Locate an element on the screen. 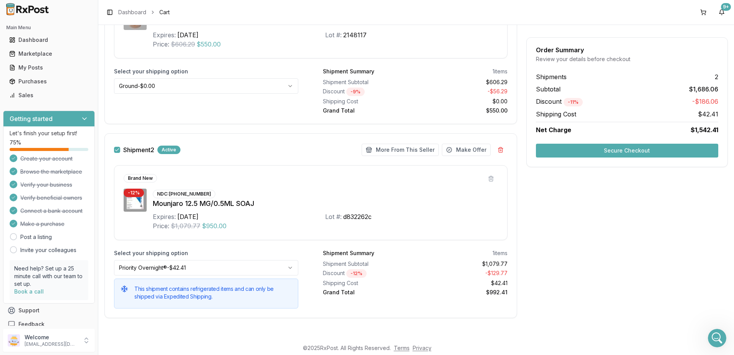 This screenshot has height=355, width=734. button: go back is located at coordinates (12, 10).